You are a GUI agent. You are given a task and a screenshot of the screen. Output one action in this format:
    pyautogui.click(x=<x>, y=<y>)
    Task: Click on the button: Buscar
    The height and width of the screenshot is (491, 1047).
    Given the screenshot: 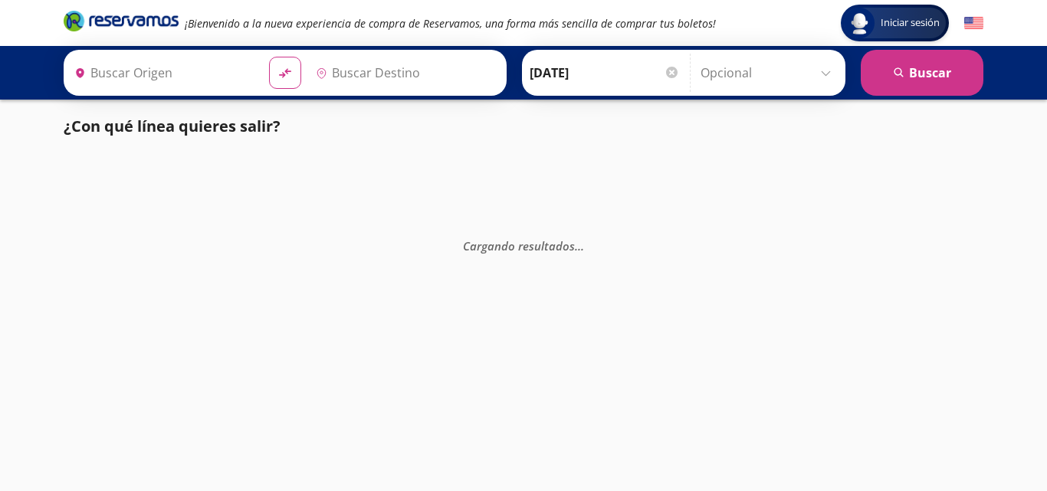 What is the action you would take?
    pyautogui.click(x=922, y=73)
    